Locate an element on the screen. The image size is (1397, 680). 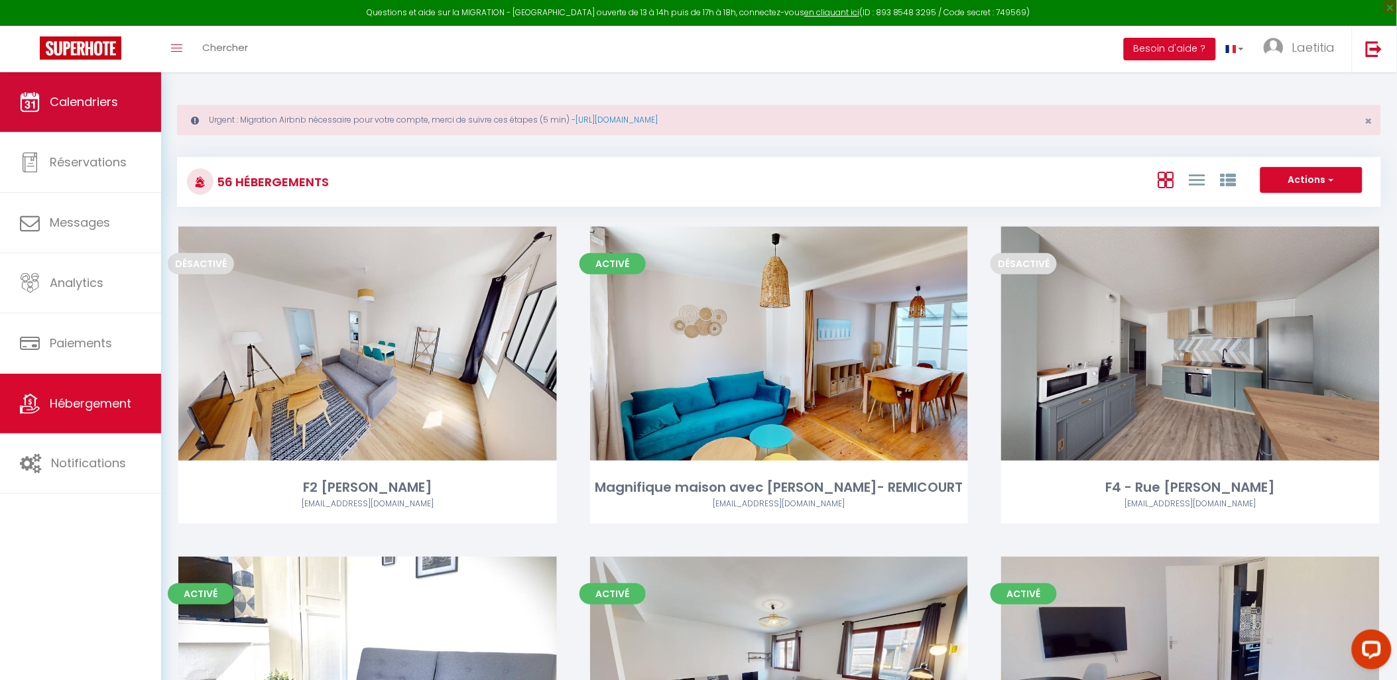
a: Vue en Box is located at coordinates (1166, 179).